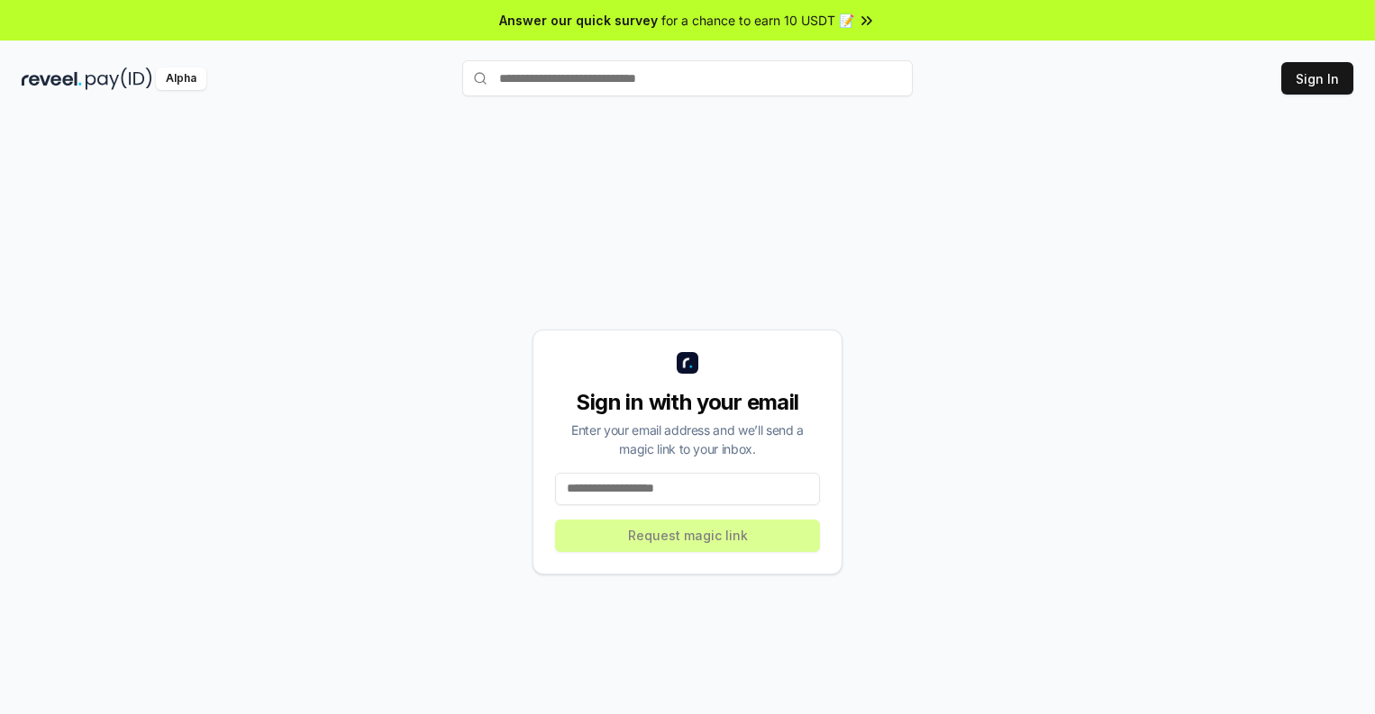  Describe the element at coordinates (51, 78) in the screenshot. I see `img: reveel_dark` at that location.